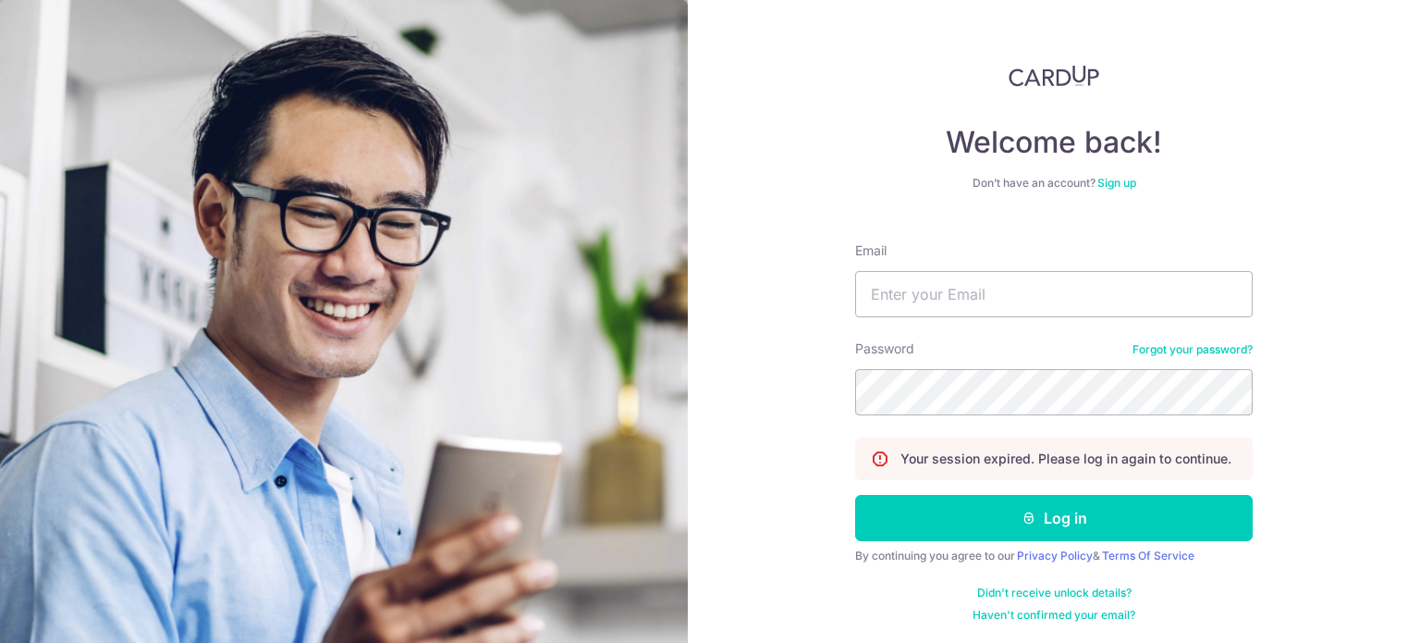 The width and height of the screenshot is (1420, 643). Describe the element at coordinates (885, 349) in the screenshot. I see `label: Password` at that location.